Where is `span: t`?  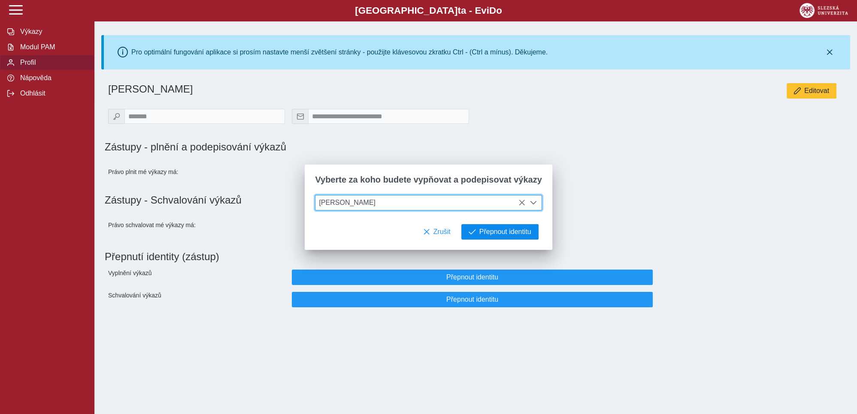
span: t is located at coordinates (458, 10).